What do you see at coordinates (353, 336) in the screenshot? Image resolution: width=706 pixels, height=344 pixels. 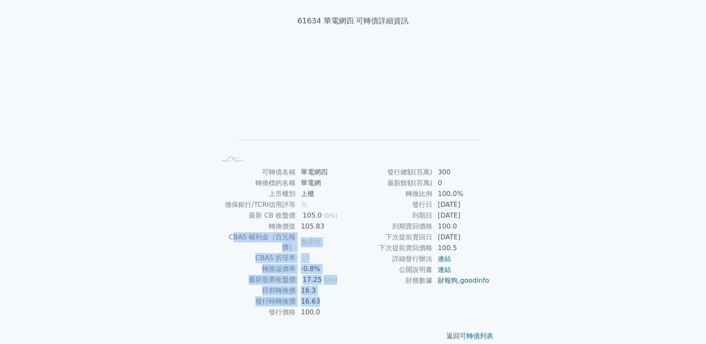 I see `p: 返回` at bounding box center [353, 336].